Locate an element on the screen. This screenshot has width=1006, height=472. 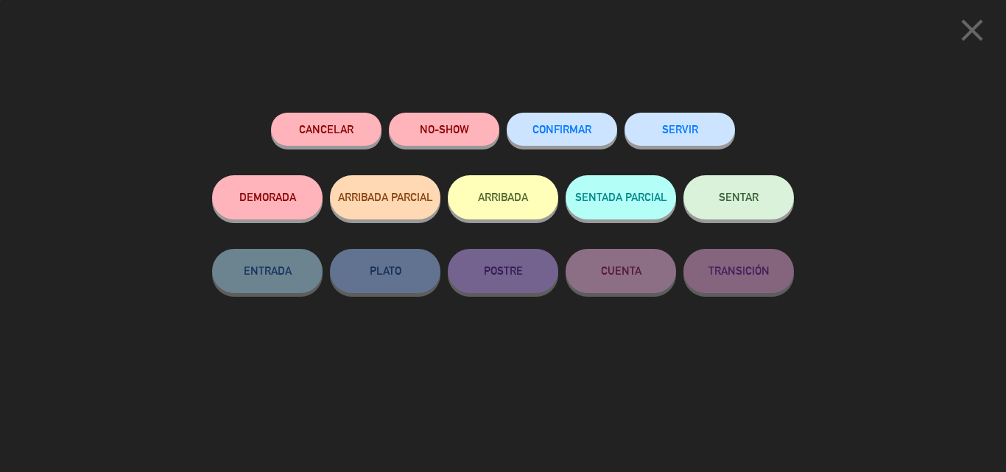
button: DEMORADA is located at coordinates (267, 197).